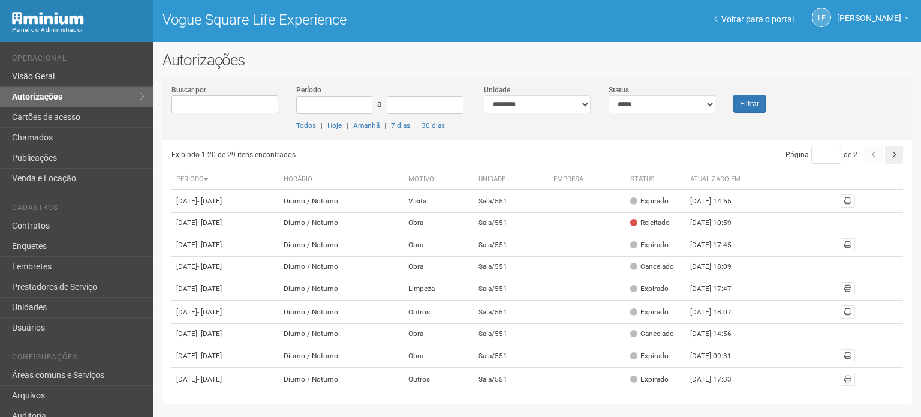 This screenshot has width=921, height=417. What do you see at coordinates (334, 125) in the screenshot?
I see `a: Hoje` at bounding box center [334, 125].